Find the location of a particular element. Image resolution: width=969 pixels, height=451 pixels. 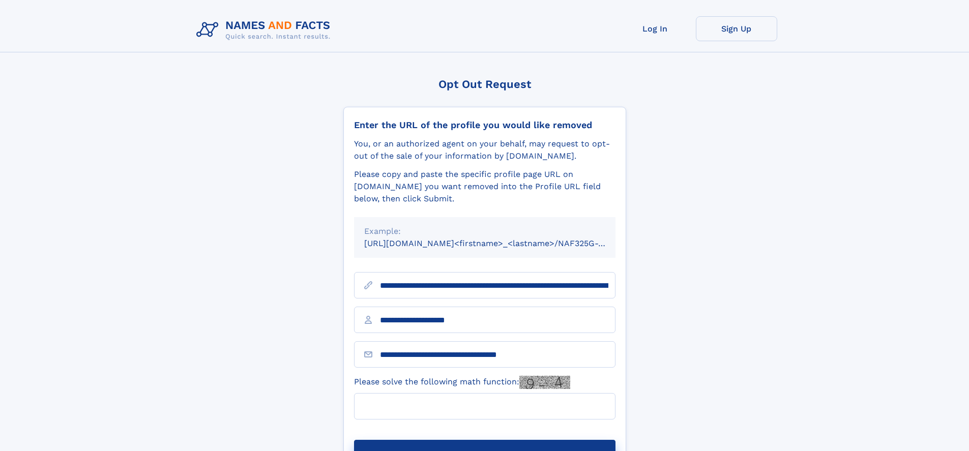

a: Sign Up is located at coordinates (736, 28).